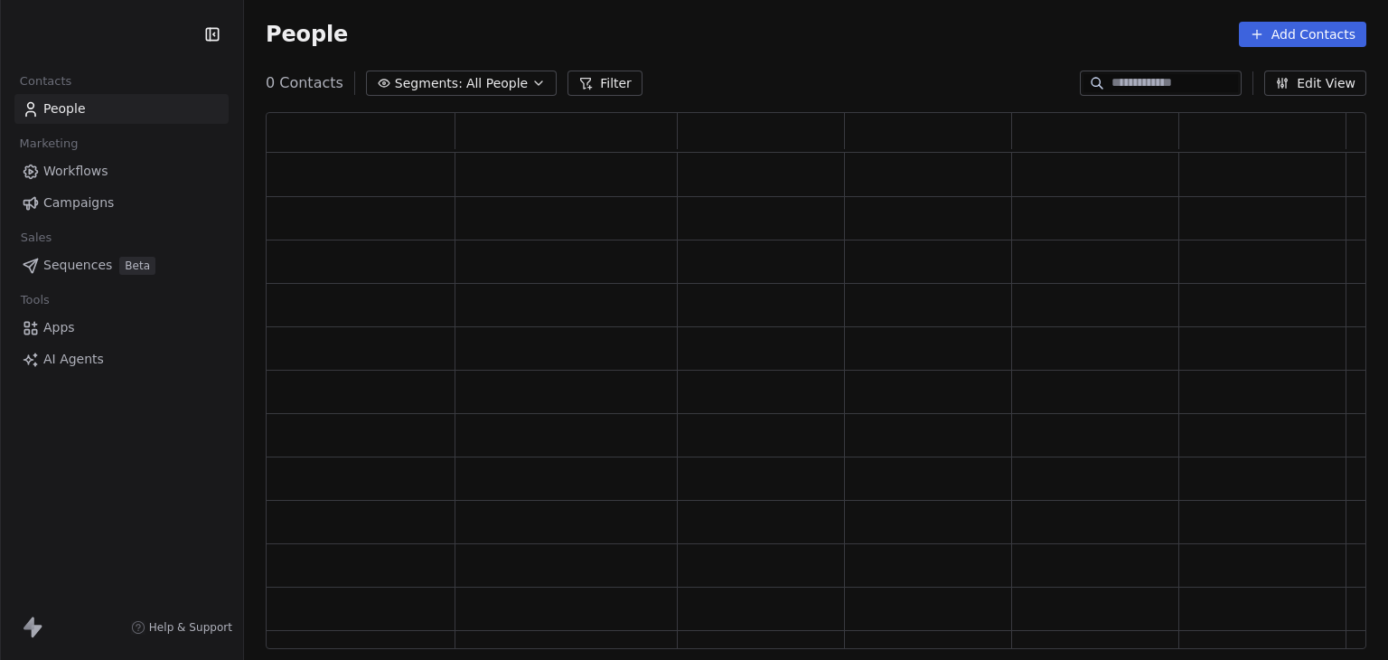 The image size is (1388, 660). What do you see at coordinates (1315, 83) in the screenshot?
I see `button: Edit View` at bounding box center [1315, 83].